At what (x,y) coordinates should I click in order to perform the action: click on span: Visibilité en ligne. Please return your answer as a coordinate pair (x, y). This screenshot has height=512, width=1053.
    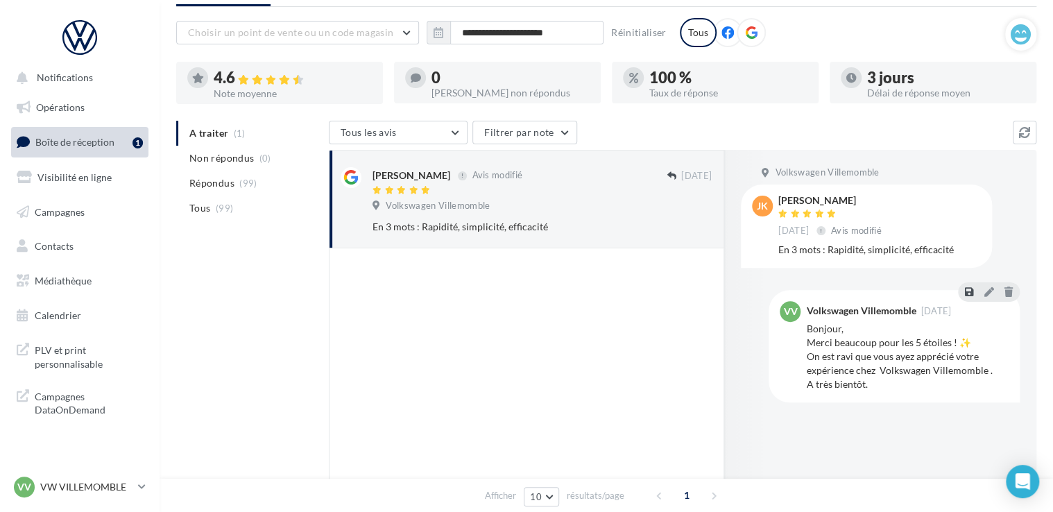
    Looking at the image, I should click on (74, 177).